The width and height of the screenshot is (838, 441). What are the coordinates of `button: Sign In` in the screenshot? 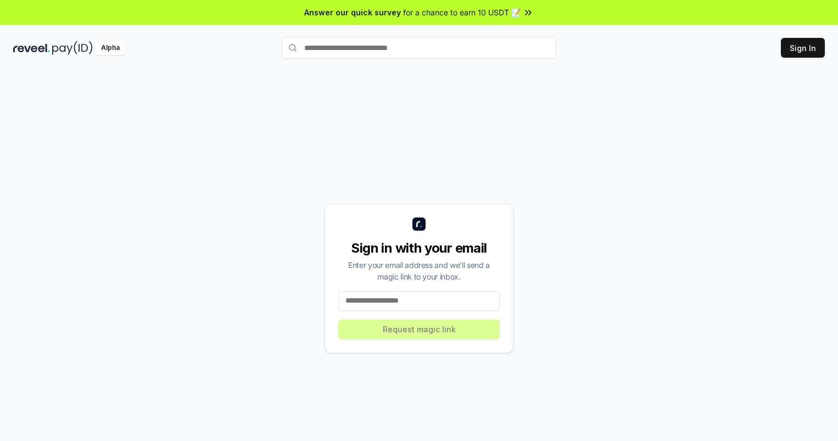 It's located at (802, 48).